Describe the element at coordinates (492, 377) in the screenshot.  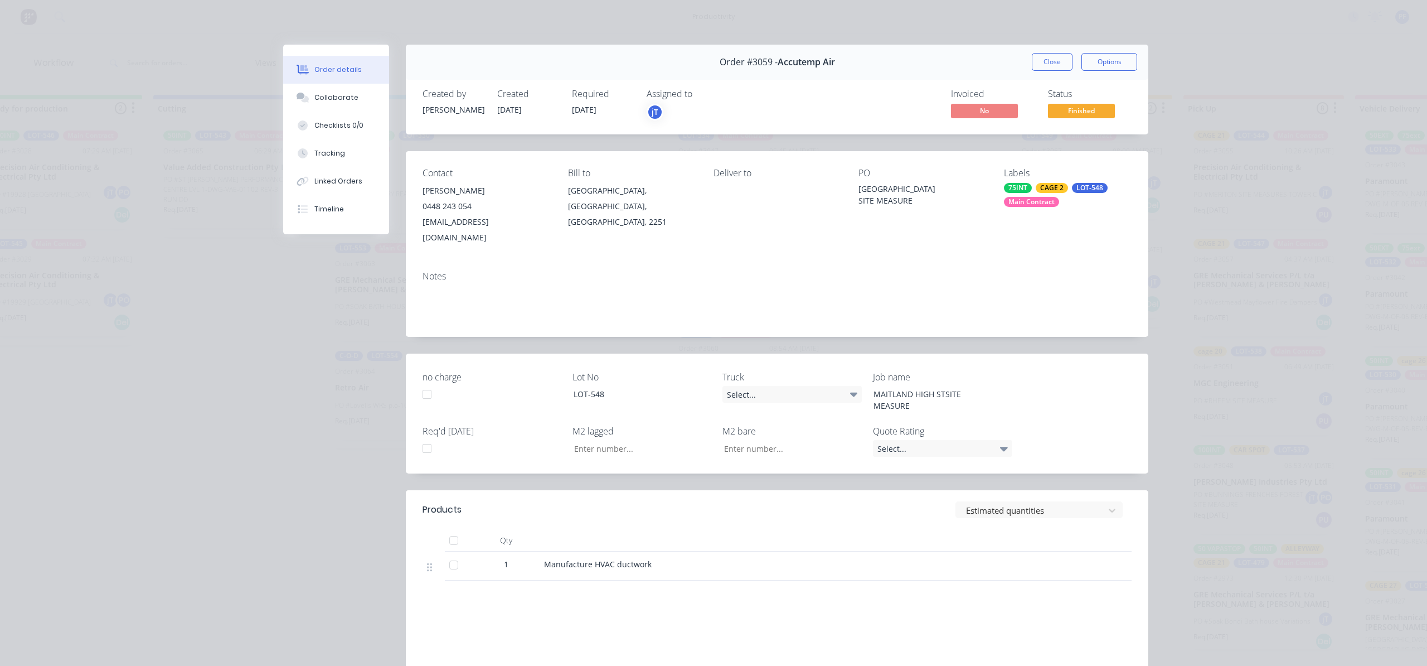
I see `label: no charge` at that location.